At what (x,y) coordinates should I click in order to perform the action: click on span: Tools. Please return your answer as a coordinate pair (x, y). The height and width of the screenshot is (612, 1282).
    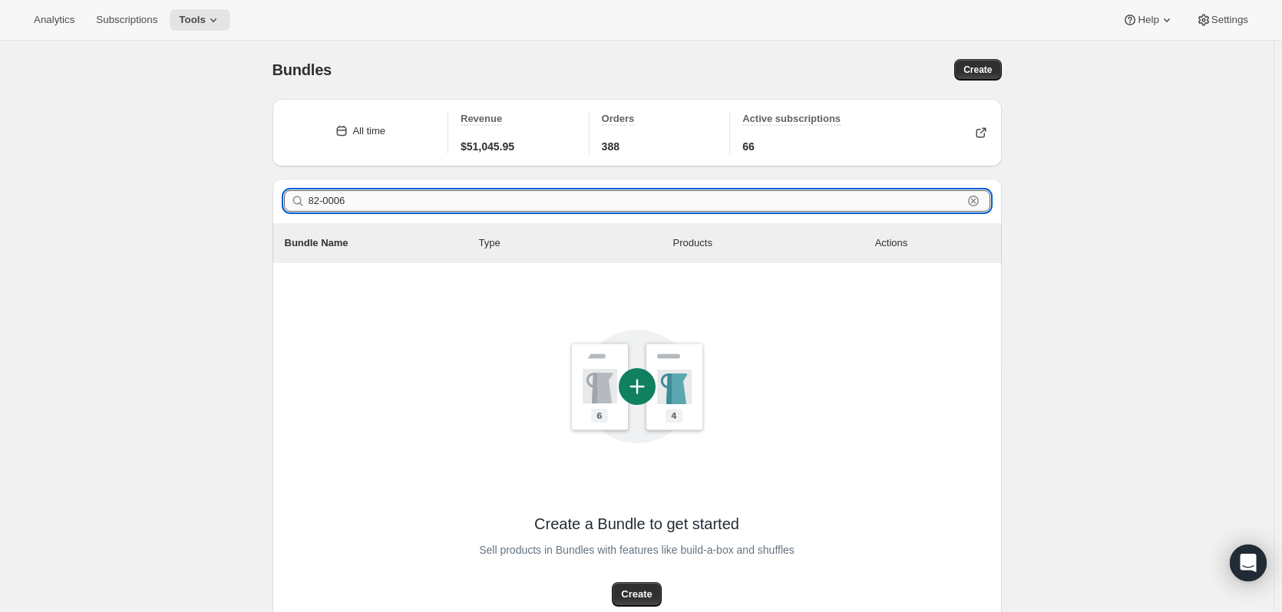
    Looking at the image, I should click on (192, 20).